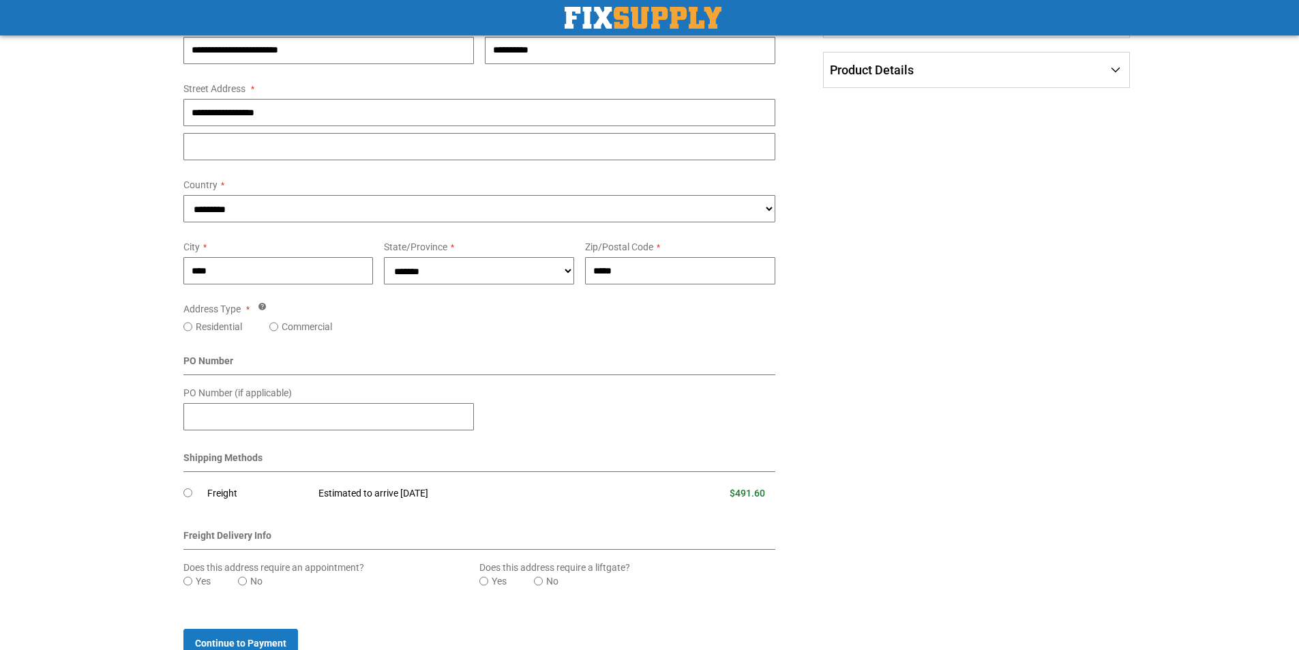 This screenshot has height=650, width=1299. I want to click on div: Freight Delivery Info, so click(479, 539).